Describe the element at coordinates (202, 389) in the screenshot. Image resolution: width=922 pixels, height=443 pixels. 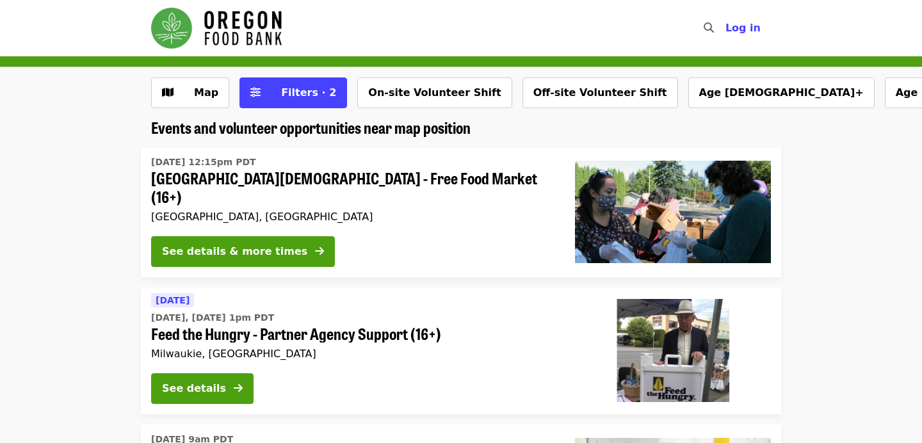
I see `button: See details` at that location.